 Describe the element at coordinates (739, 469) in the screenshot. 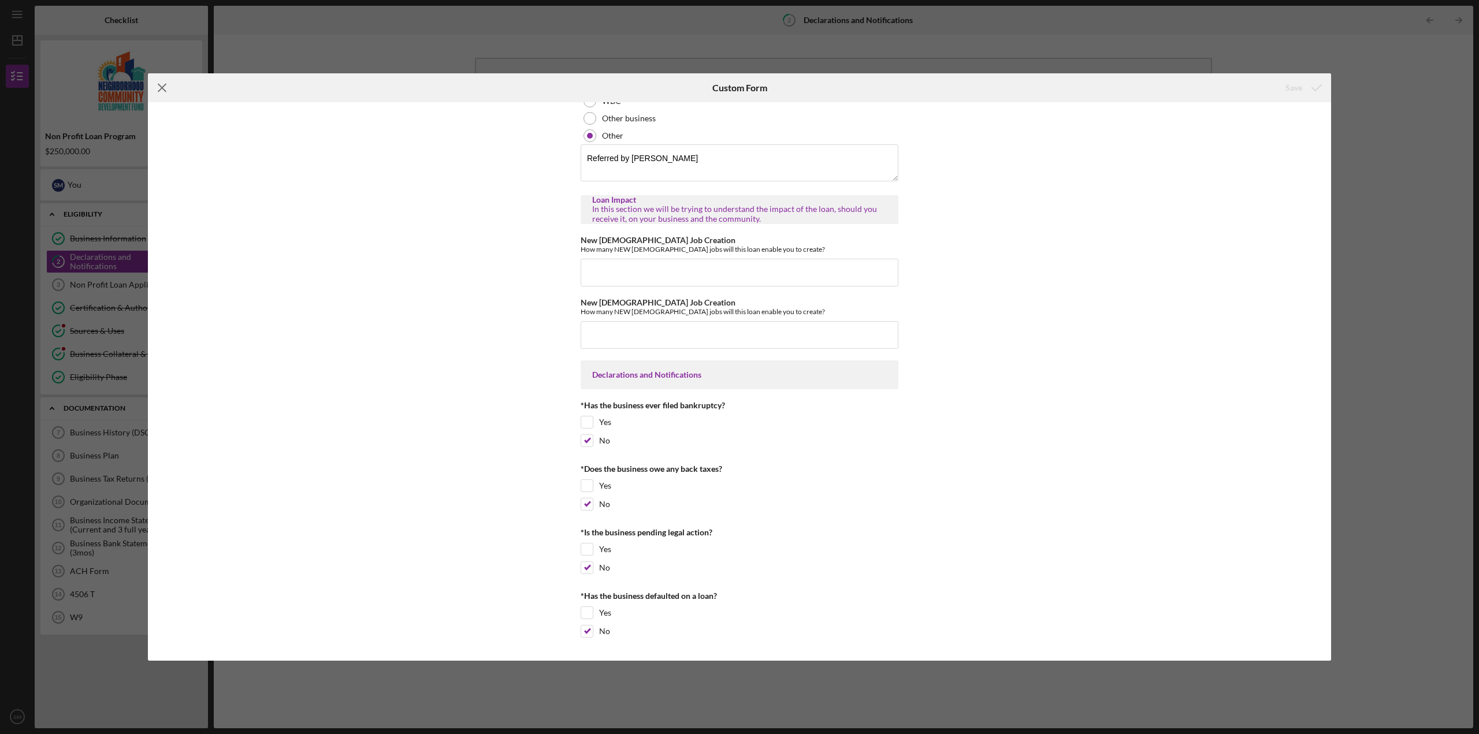

I see `div: *Does the business owe any back taxes?` at that location.